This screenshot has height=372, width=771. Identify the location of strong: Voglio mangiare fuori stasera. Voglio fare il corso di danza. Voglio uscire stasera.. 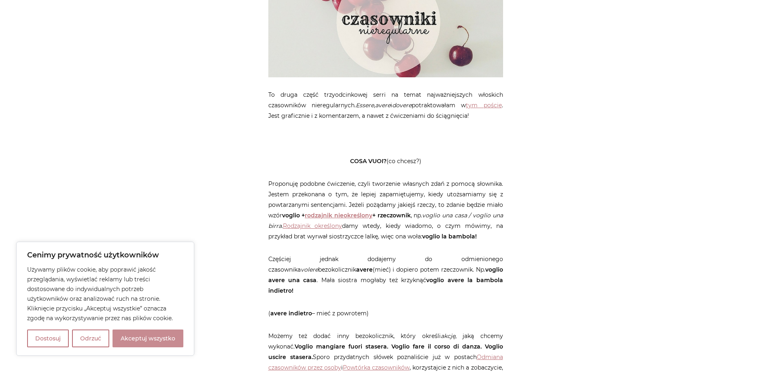
(385, 352).